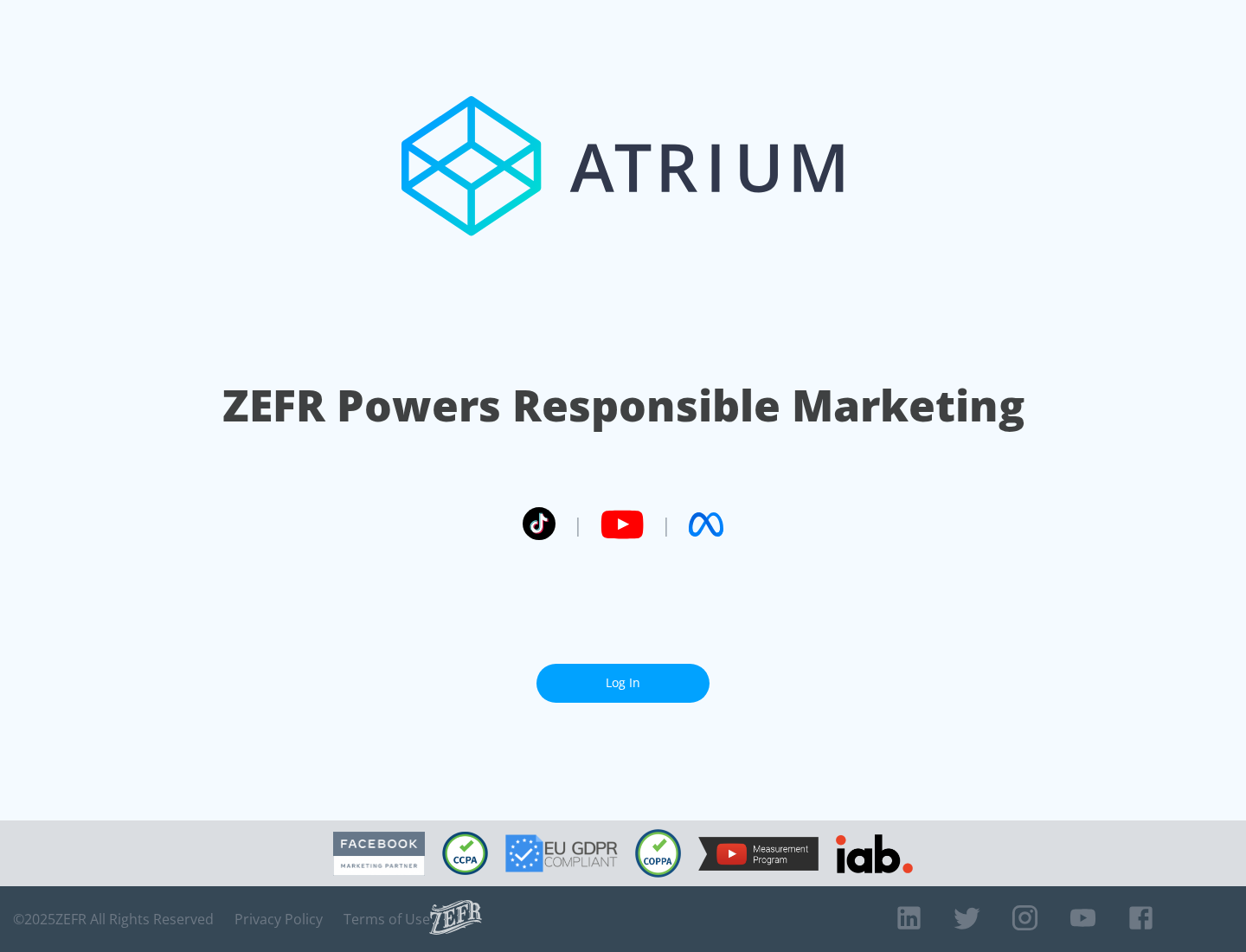 Image resolution: width=1246 pixels, height=952 pixels. Describe the element at coordinates (658, 854) in the screenshot. I see `img: COPPA Compliant` at that location.